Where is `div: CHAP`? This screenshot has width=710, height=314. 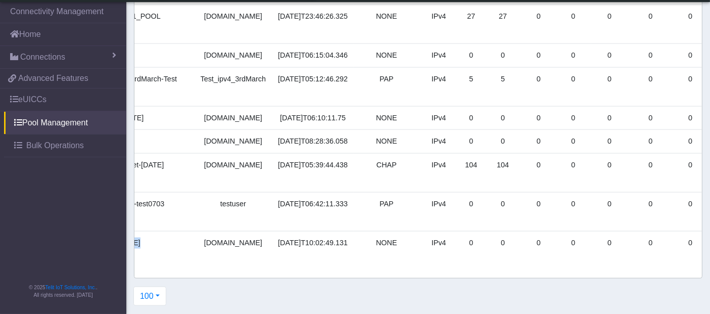
div: CHAP is located at coordinates (386, 165).